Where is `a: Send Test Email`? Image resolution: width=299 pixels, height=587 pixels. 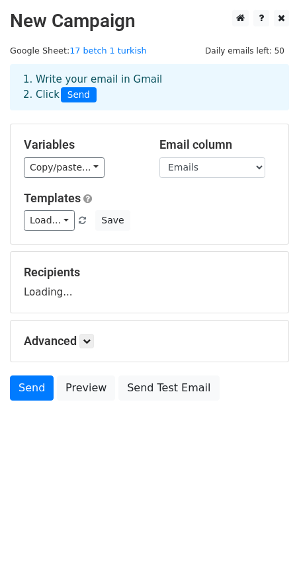
a: Send Test Email is located at coordinates (169, 388).